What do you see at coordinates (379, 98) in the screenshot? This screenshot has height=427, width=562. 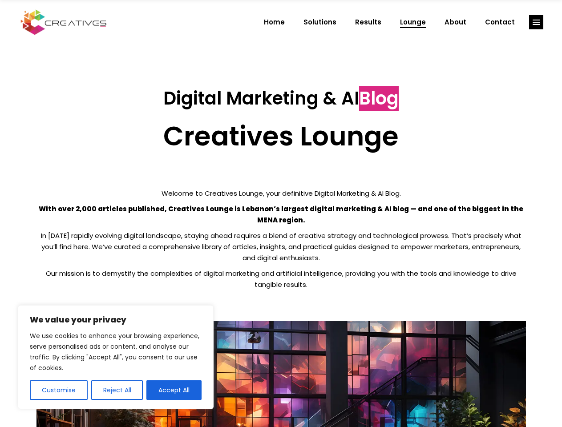 I see `span: Blog` at bounding box center [379, 98].